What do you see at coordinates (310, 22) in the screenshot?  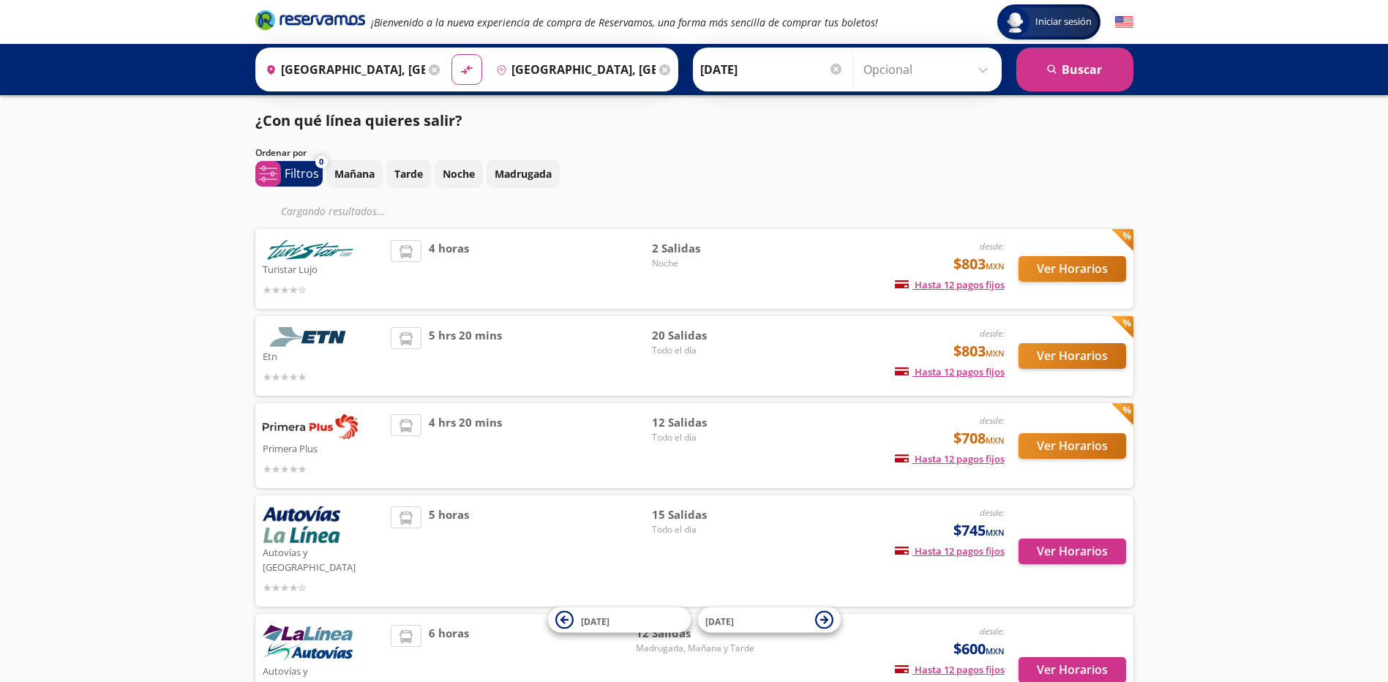 I see `a: Brand Logo` at bounding box center [310, 22].